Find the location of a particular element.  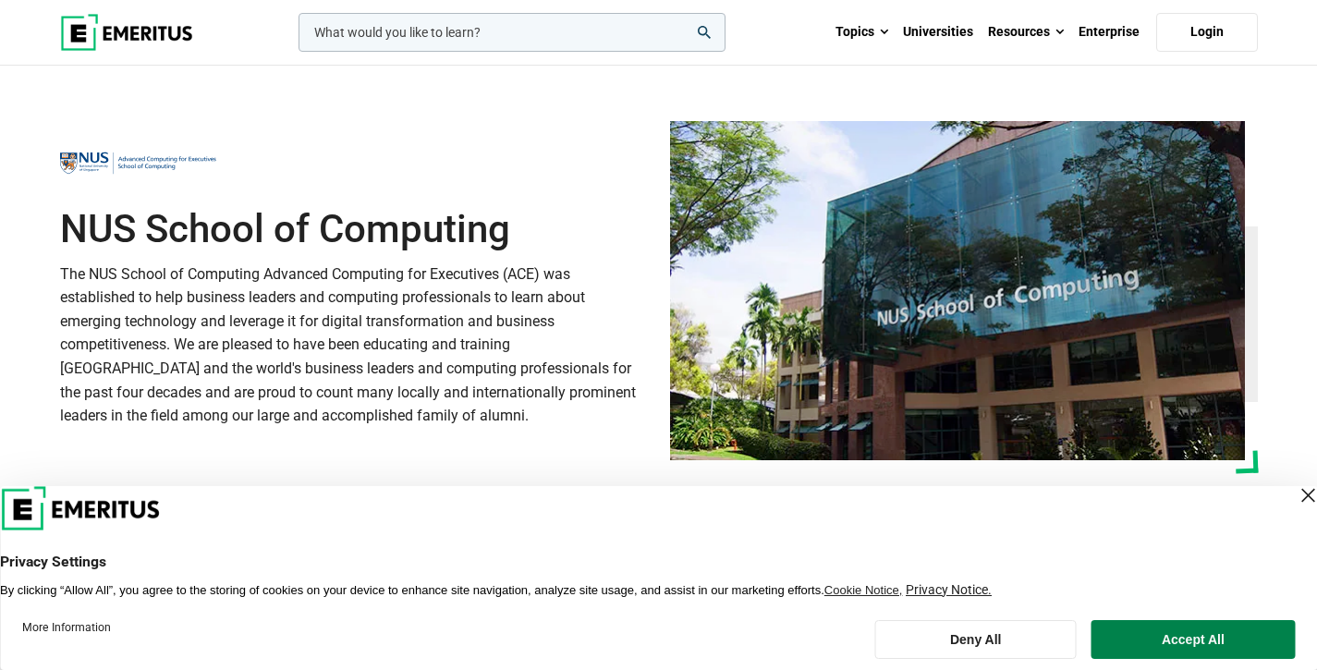

h1: NUS School of Computing is located at coordinates (354, 229).